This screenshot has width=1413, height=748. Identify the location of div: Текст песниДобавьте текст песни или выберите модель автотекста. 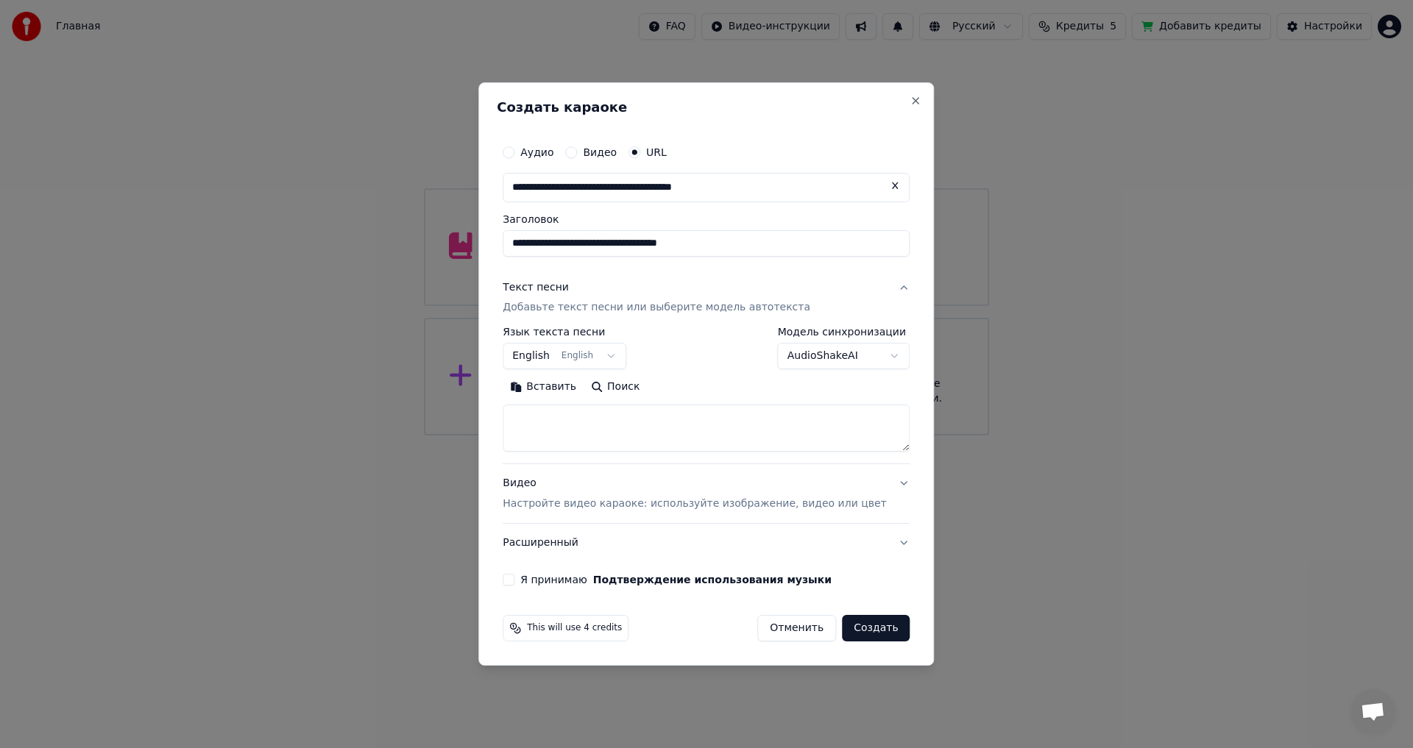
(706, 396).